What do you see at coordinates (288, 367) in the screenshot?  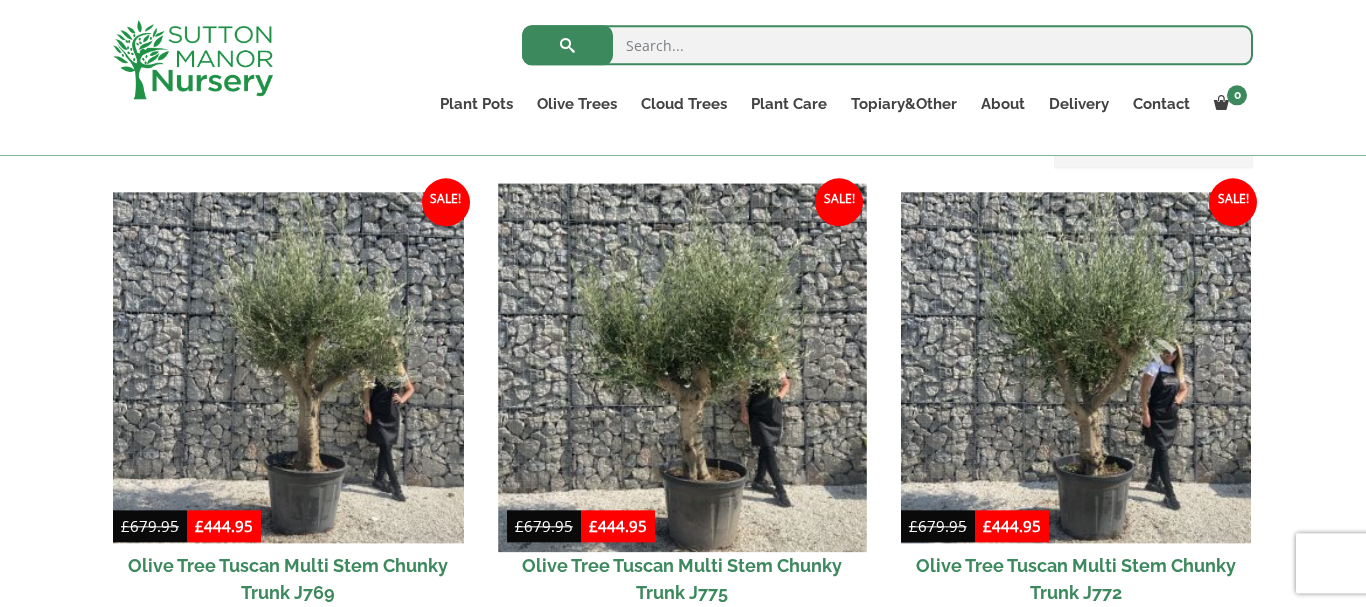 I see `img: Olive Tree Tuscan Multi Stem Chunky Trunk J769` at bounding box center [288, 367].